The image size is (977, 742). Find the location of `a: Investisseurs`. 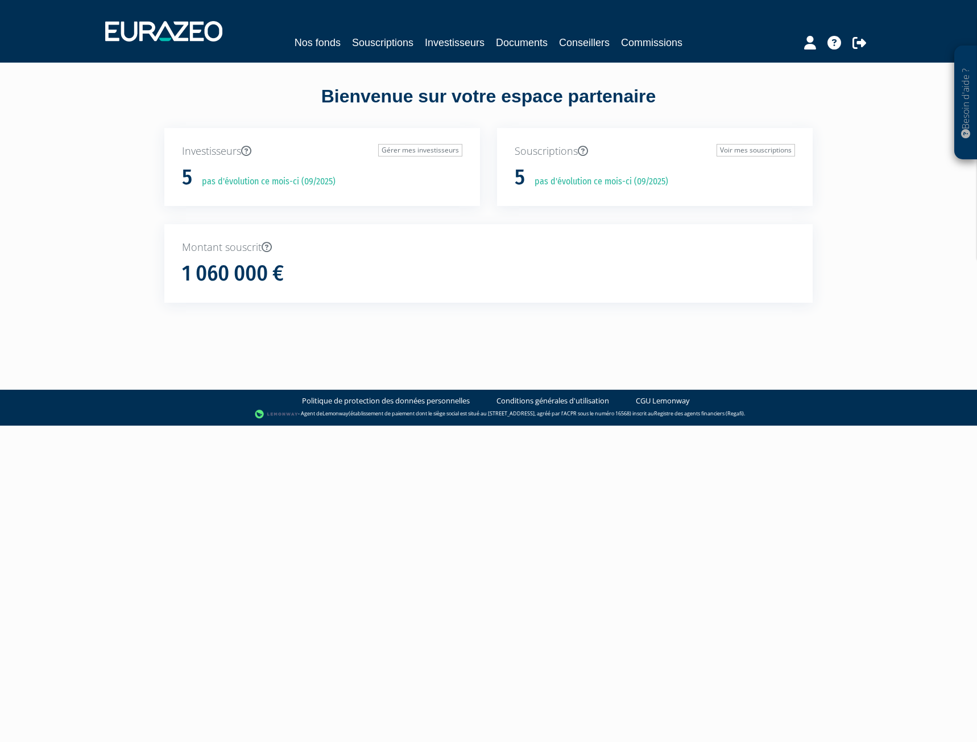

a: Investisseurs is located at coordinates (455, 43).